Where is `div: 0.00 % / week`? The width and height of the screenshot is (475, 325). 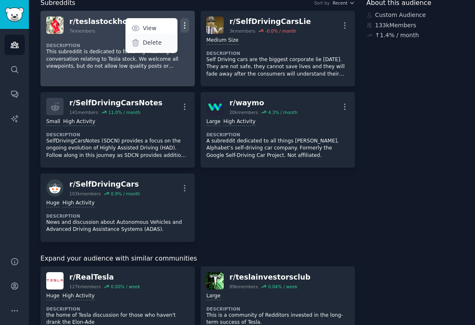
div: 0.00 % / week is located at coordinates (125, 287).